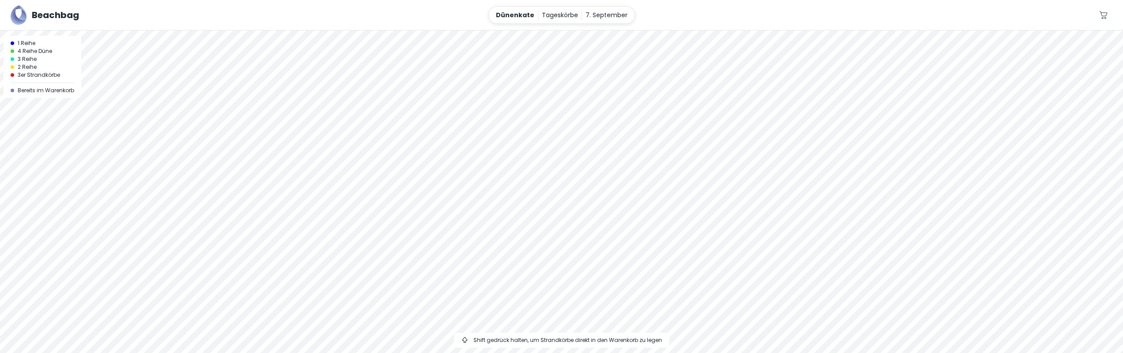 This screenshot has width=1123, height=353. What do you see at coordinates (27, 59) in the screenshot?
I see `span: 3 Reihe` at bounding box center [27, 59].